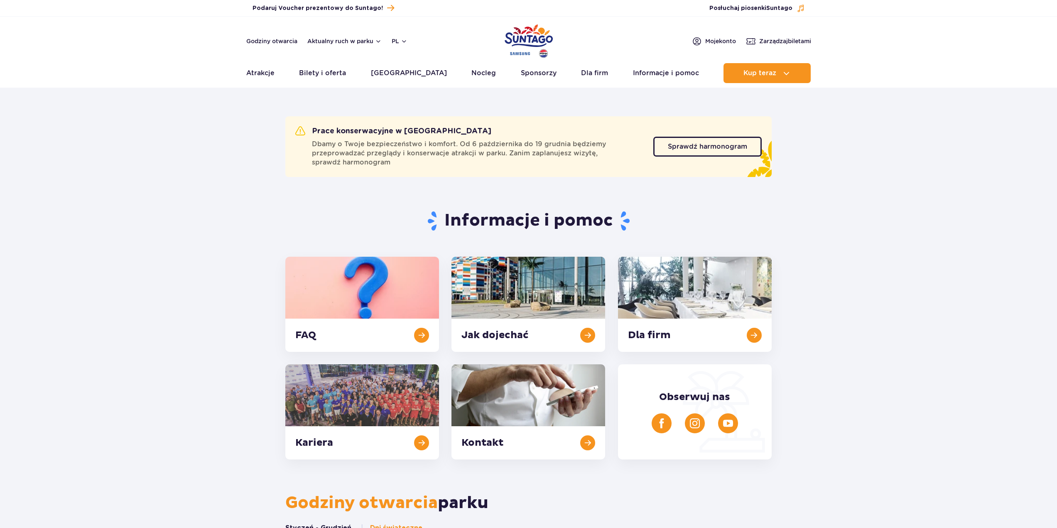  What do you see at coordinates (478, 153) in the screenshot?
I see `span: Dbamy o Twoje bezpieczeństwo i komfort. Od 6 października do 19 grudnia będziemy przeprowadzać pr...` at bounding box center [478, 153].